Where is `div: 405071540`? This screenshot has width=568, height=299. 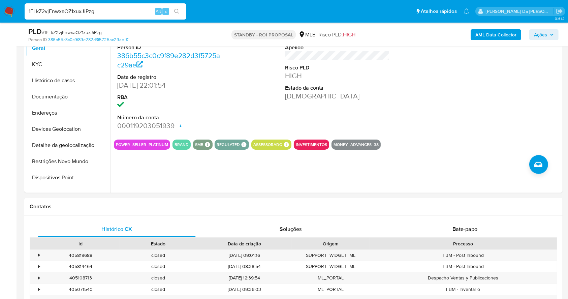 div: 405071540 is located at coordinates (81, 289).